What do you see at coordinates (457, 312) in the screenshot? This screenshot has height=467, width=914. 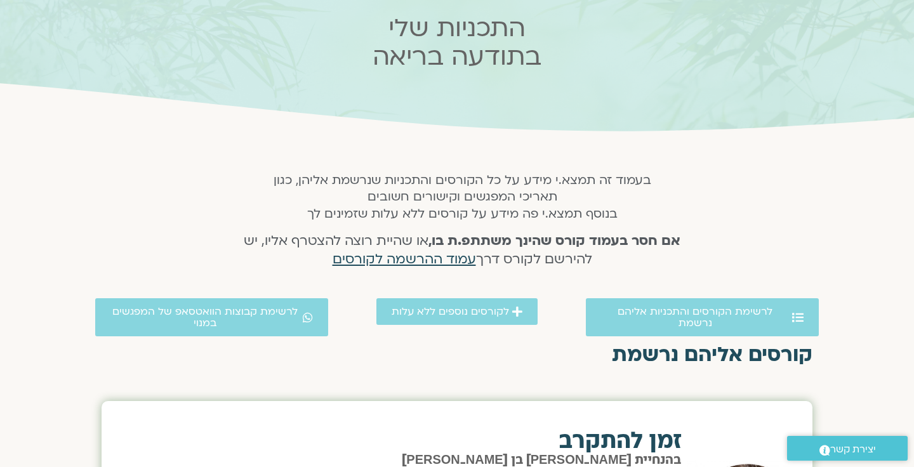 I see `a: לקורסים נוספים ללא עלות` at bounding box center [457, 312].